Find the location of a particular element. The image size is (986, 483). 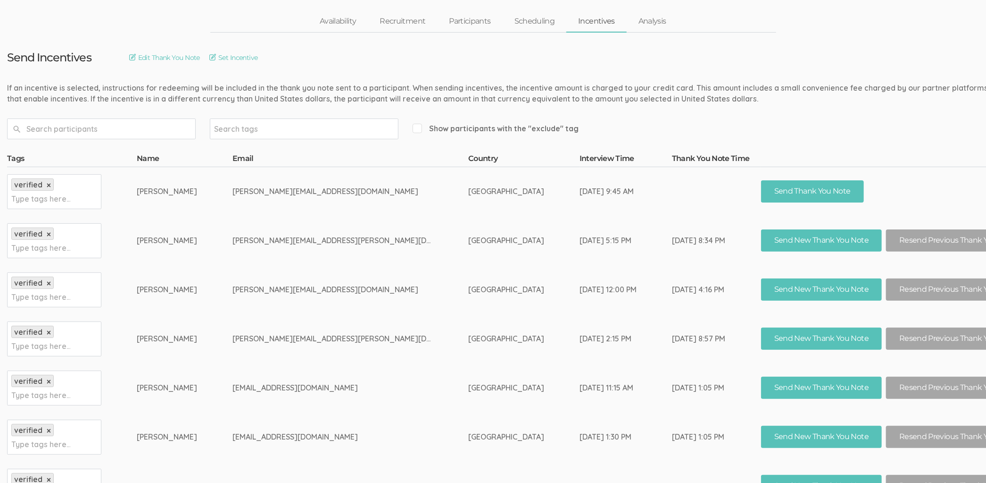

th: Name is located at coordinates (184, 160).